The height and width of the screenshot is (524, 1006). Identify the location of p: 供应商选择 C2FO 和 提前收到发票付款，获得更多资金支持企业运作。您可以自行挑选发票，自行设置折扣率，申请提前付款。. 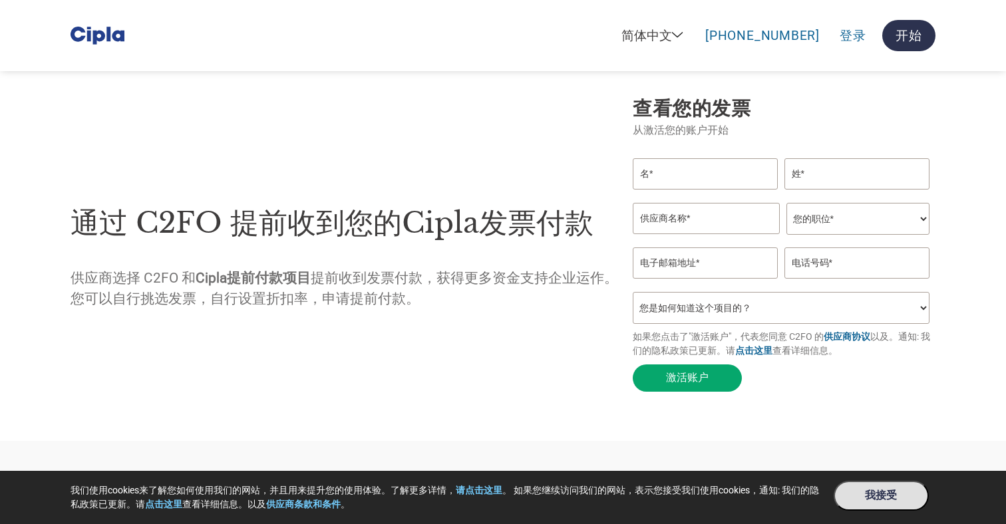
(345, 289).